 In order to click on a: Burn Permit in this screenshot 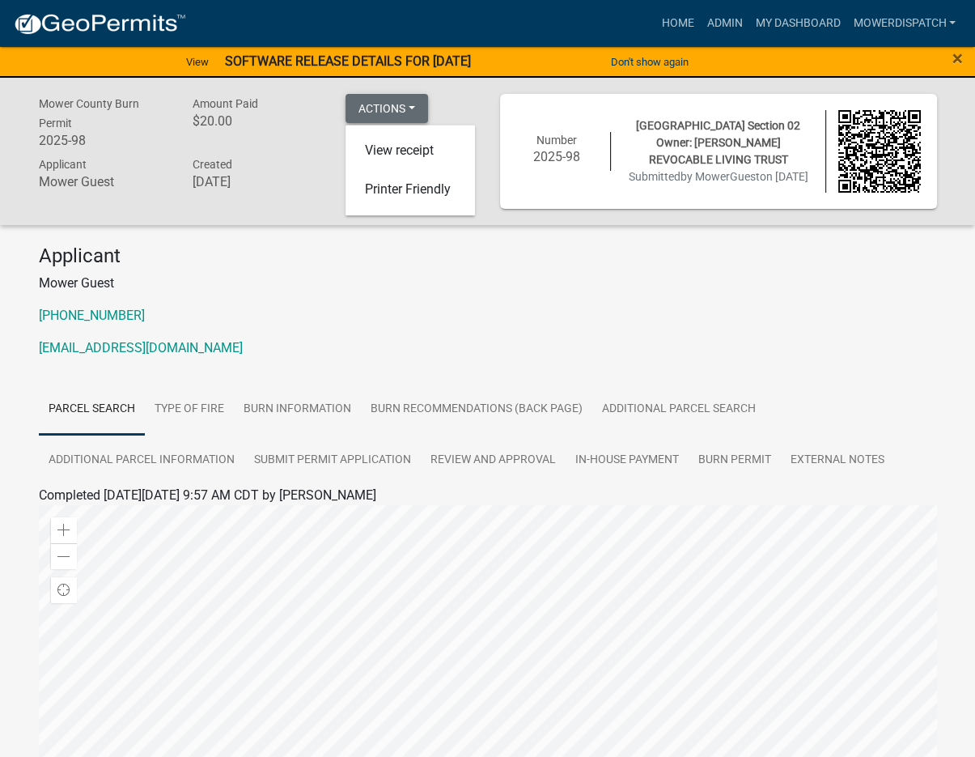, I will do `click(735, 461)`.